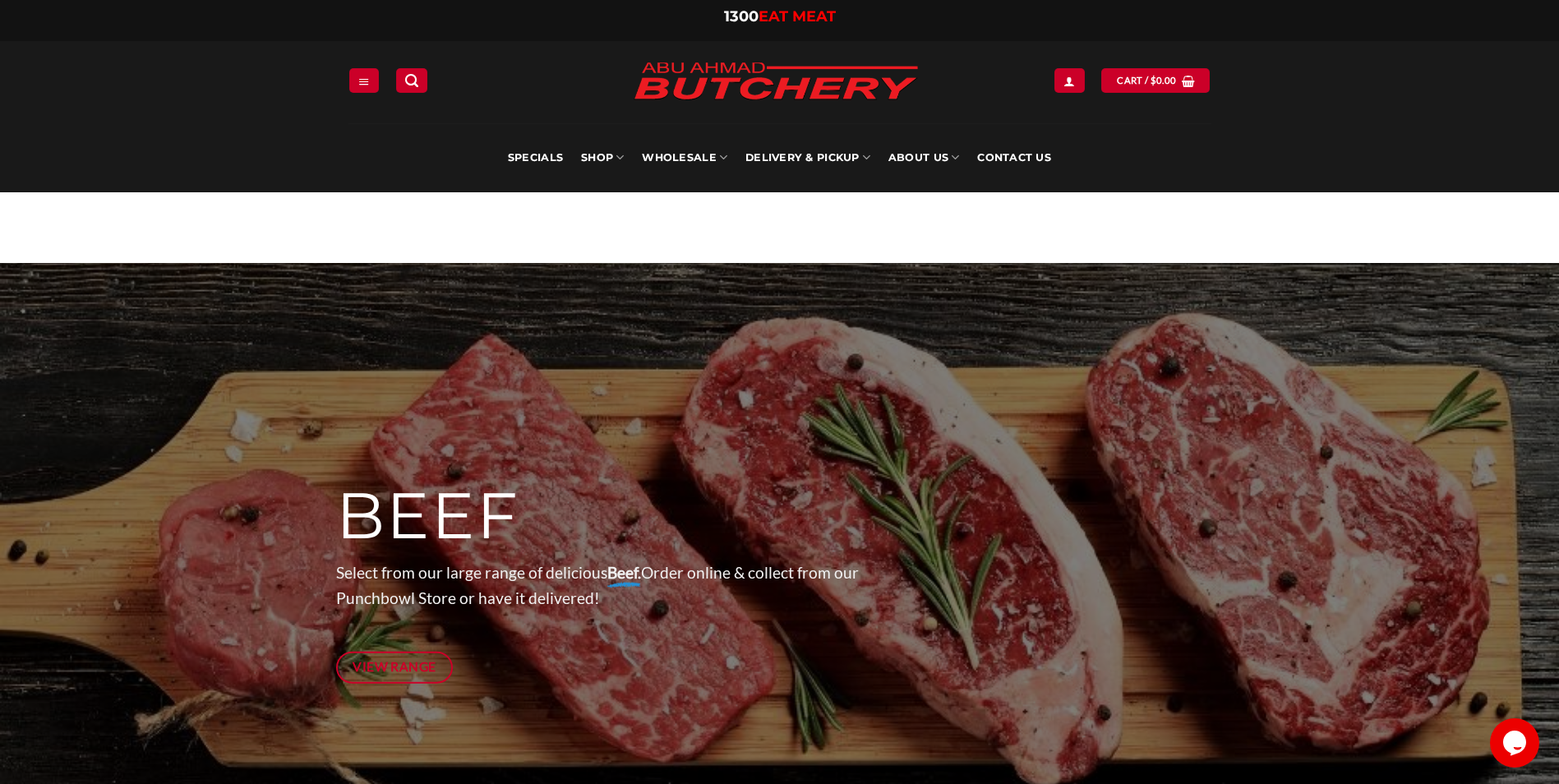 This screenshot has height=784, width=1559. Describe the element at coordinates (742, 16) in the screenshot. I see `span: 1300` at that location.